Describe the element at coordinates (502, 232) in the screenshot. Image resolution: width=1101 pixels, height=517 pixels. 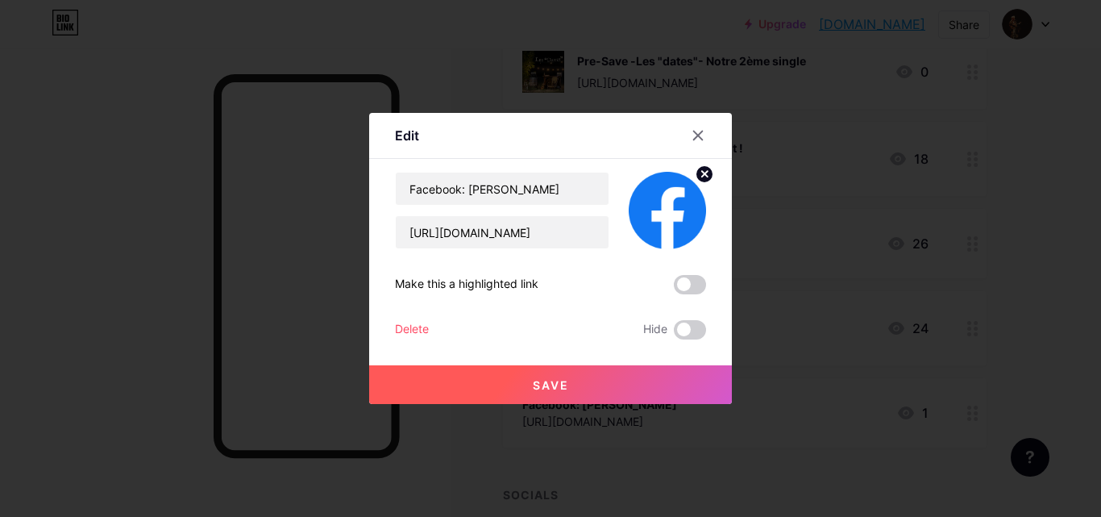
I see `input: URL` at that location.